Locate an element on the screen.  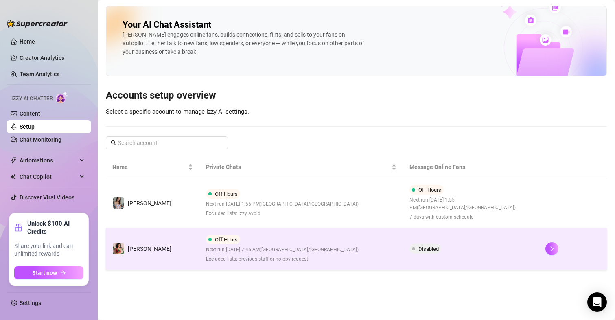
h2: Your AI Chat Assistant is located at coordinates (167, 25).